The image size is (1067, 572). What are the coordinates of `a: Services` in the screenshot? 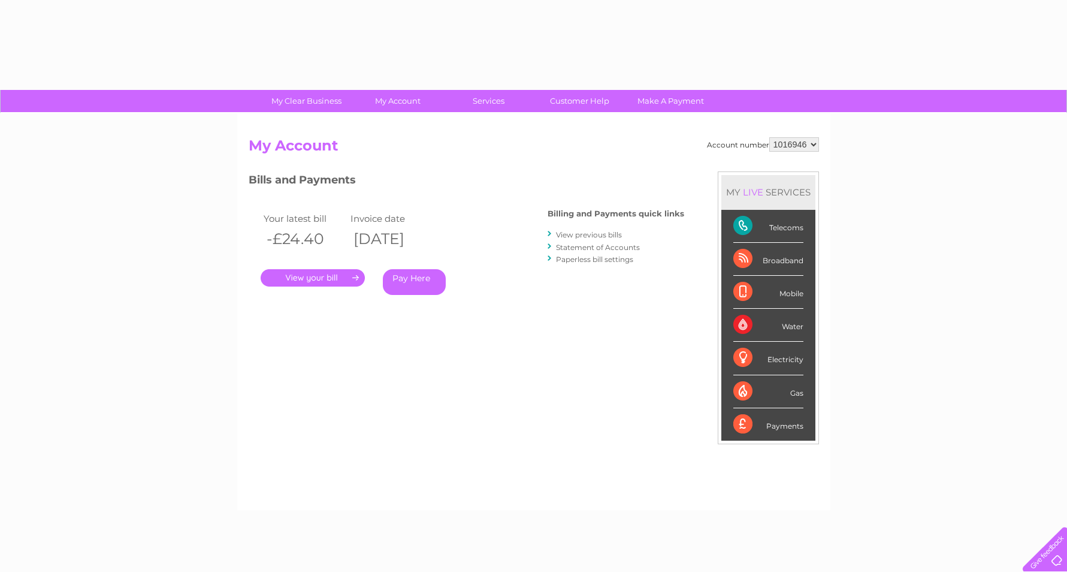 It's located at (488, 101).